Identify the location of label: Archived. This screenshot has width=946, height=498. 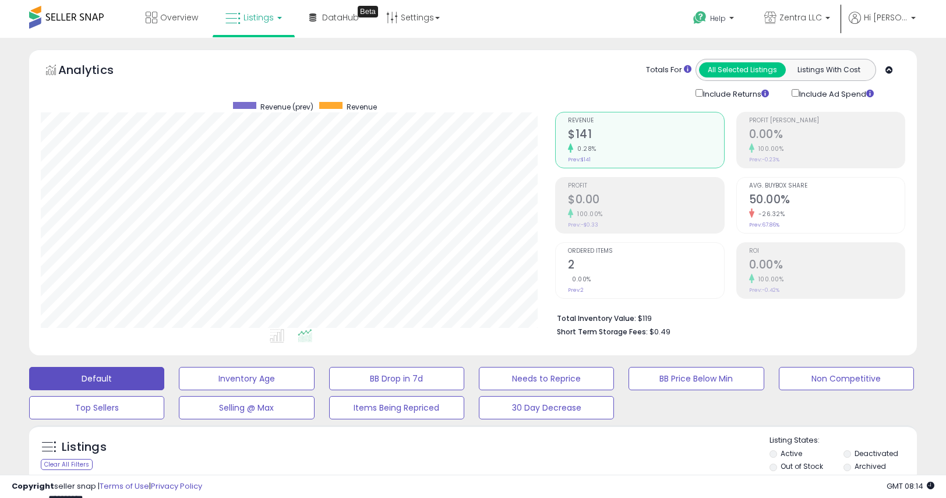
(870, 466).